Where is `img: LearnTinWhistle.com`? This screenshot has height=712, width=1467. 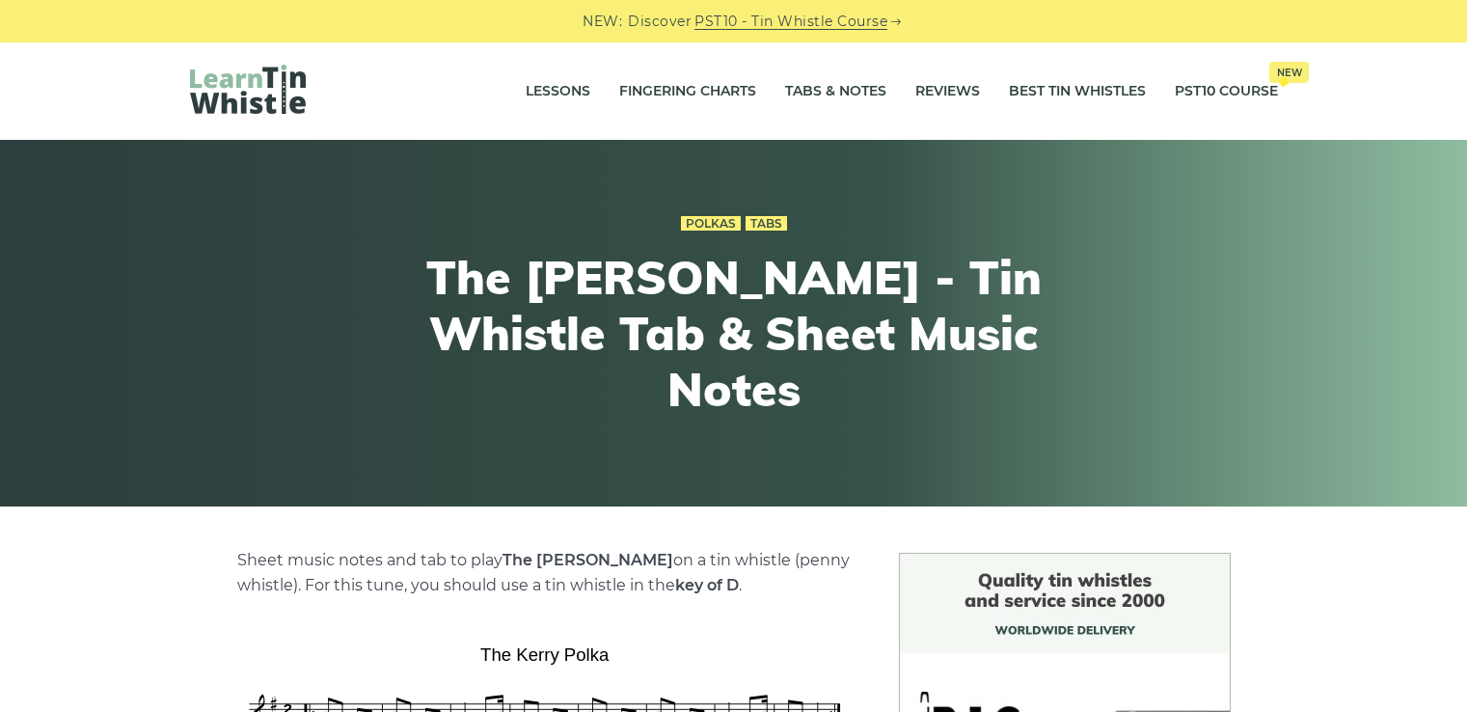 img: LearnTinWhistle.com is located at coordinates (248, 89).